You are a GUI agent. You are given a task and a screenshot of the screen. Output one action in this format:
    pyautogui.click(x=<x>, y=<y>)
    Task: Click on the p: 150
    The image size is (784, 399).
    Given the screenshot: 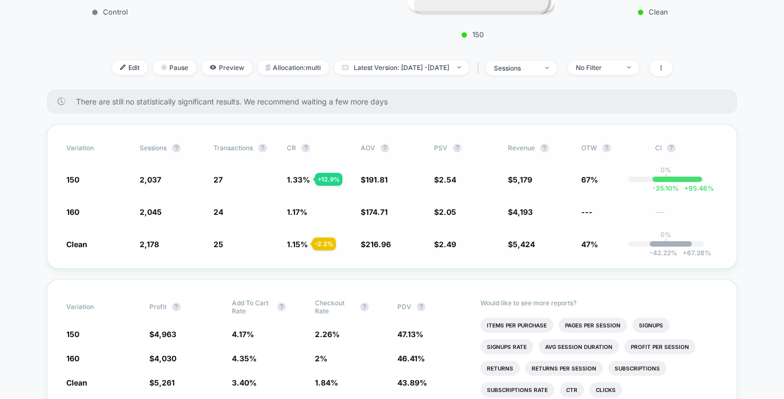 What is the action you would take?
    pyautogui.click(x=472, y=34)
    